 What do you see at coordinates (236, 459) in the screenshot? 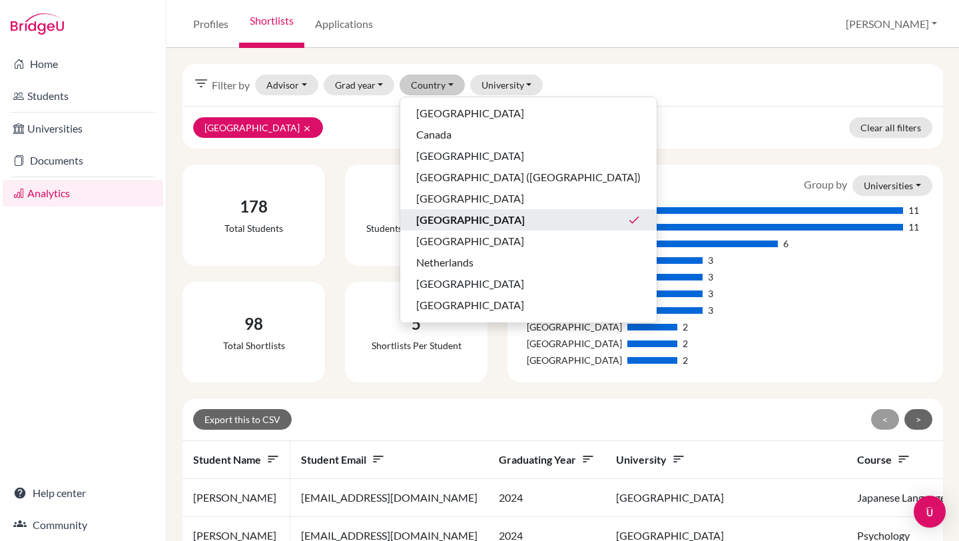
I see `span: Student name` at bounding box center [236, 459].